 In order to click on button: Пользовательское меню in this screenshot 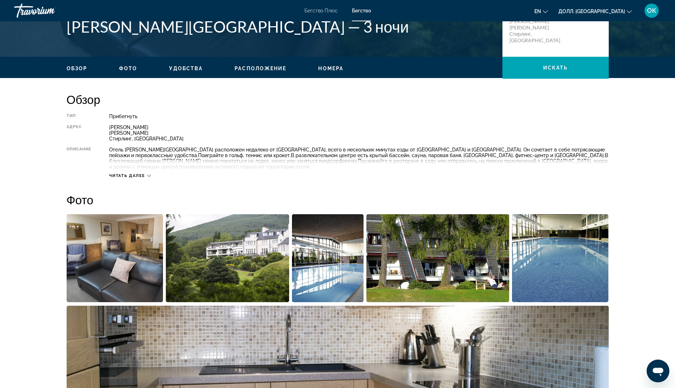, I will do `click(652, 11)`.